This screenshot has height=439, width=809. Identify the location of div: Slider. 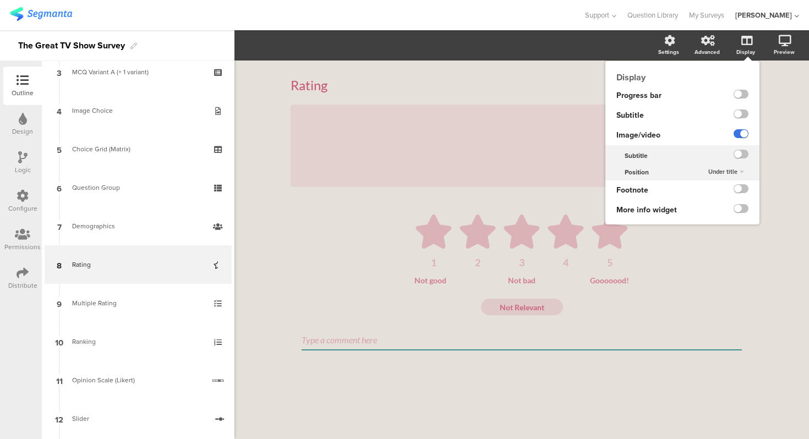
(139, 419).